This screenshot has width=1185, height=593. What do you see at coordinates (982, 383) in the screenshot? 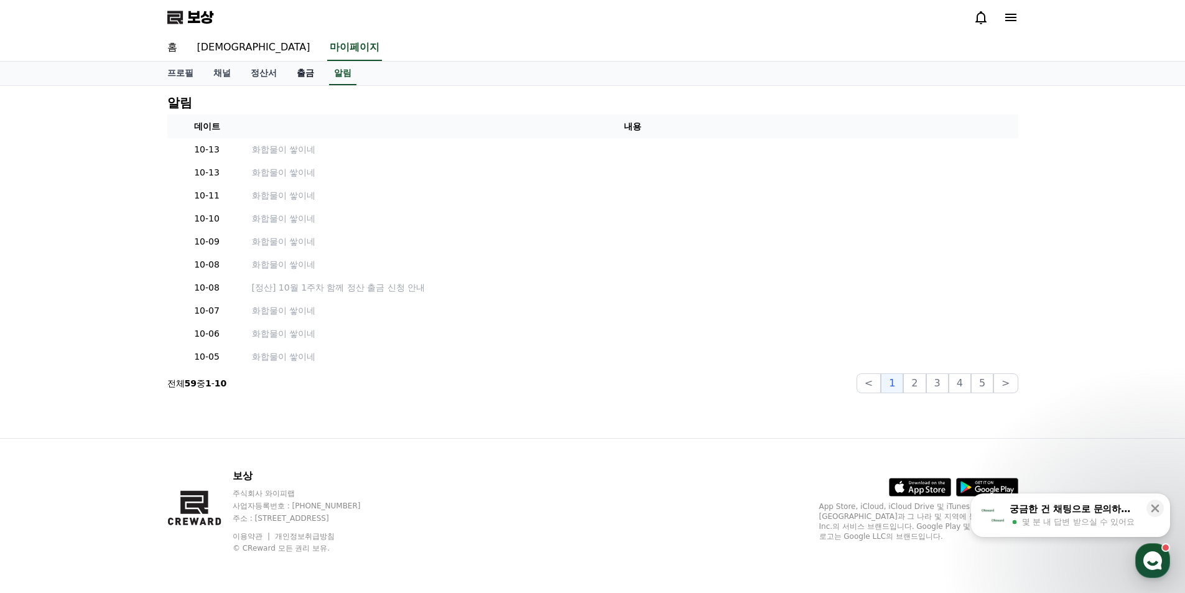
I see `button: 5` at bounding box center [982, 383].